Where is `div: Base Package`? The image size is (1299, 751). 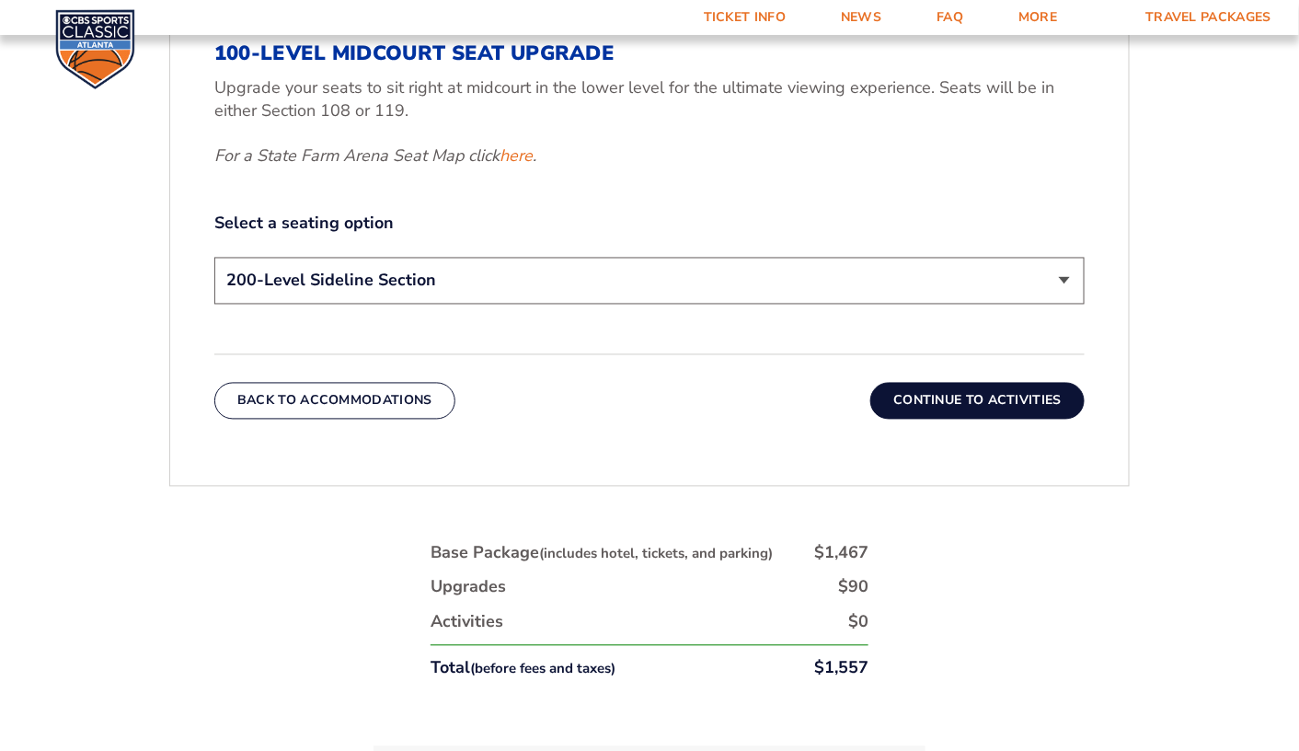 div: Base Package is located at coordinates (602, 553).